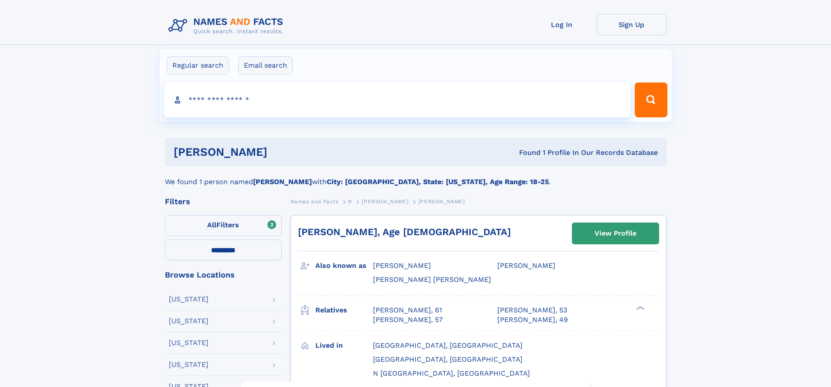 The height and width of the screenshot is (387, 831). What do you see at coordinates (344, 310) in the screenshot?
I see `h3: Relatives` at bounding box center [344, 310].